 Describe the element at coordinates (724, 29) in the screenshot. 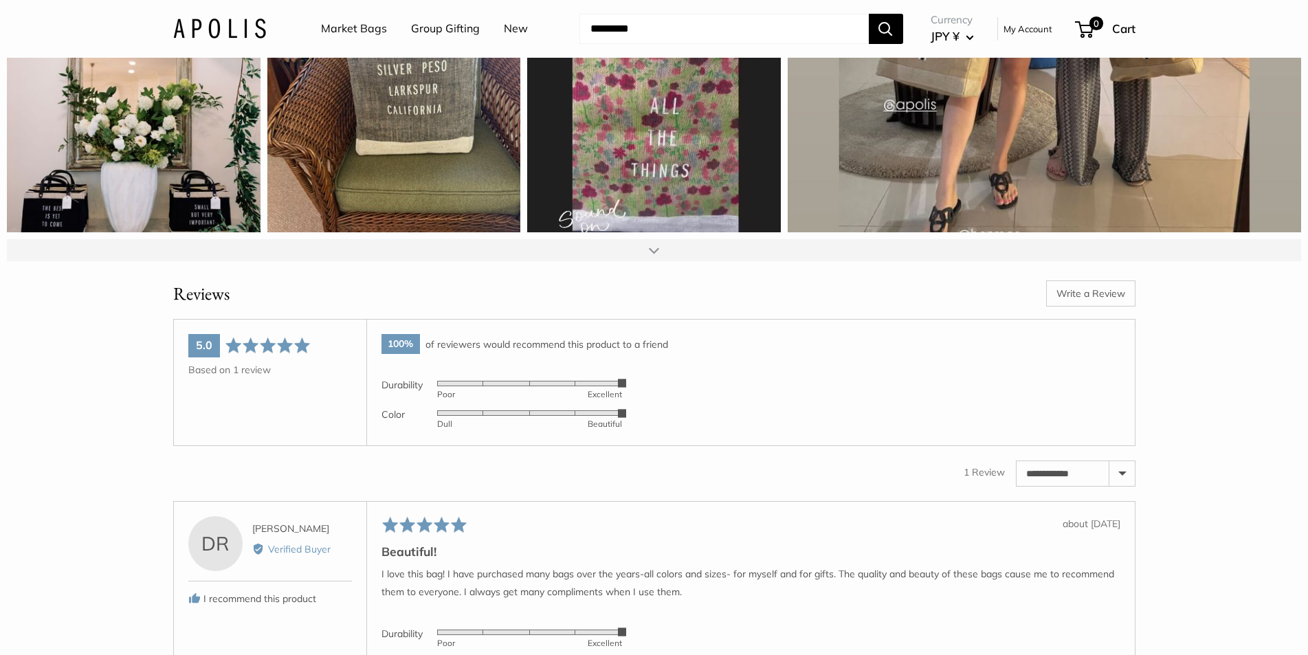

I see `input: Search...` at that location.